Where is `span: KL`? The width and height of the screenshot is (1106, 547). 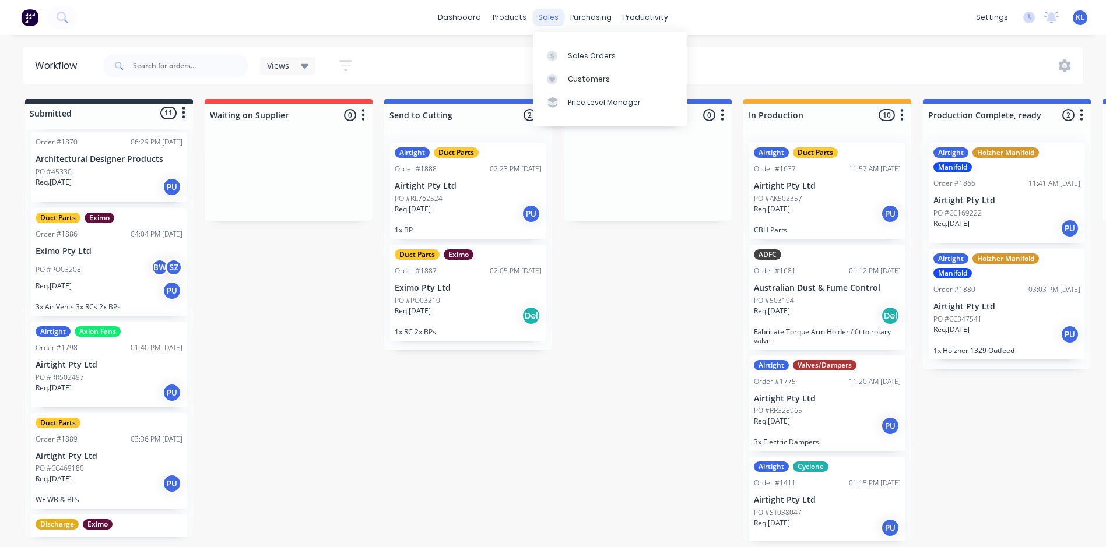 span: KL is located at coordinates (1079, 17).